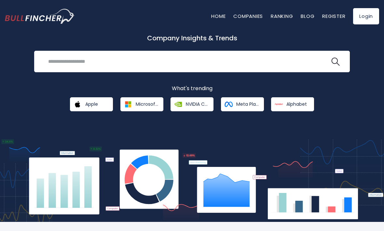 This screenshot has height=231, width=384. I want to click on img: search icon, so click(336, 62).